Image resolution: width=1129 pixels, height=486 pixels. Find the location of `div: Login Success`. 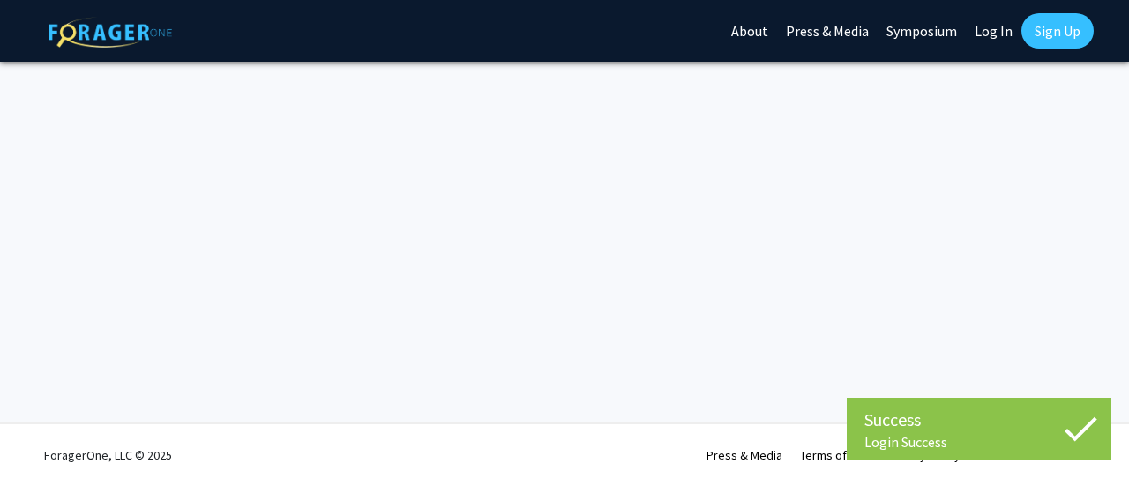

div: Login Success is located at coordinates (979, 442).